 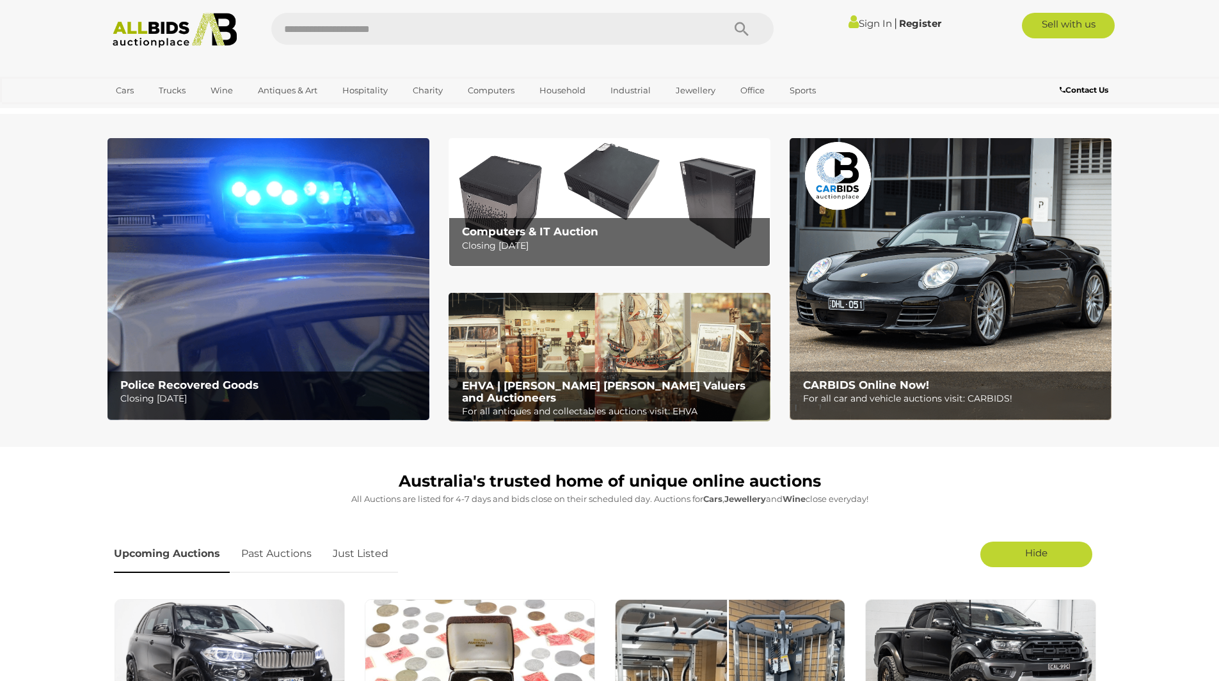 I want to click on a: Past Auctions, so click(x=276, y=554).